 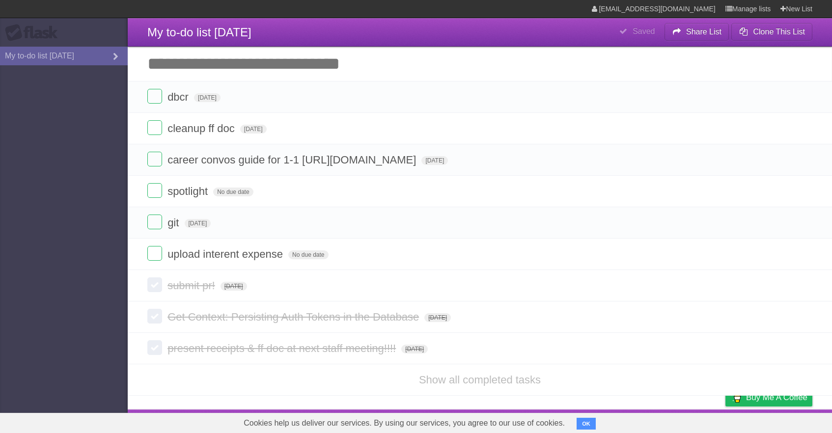 What do you see at coordinates (404, 423) in the screenshot?
I see `span: Cookies help us deliver our services. By using our services, you agree to our use of cookies.` at bounding box center [404, 423].